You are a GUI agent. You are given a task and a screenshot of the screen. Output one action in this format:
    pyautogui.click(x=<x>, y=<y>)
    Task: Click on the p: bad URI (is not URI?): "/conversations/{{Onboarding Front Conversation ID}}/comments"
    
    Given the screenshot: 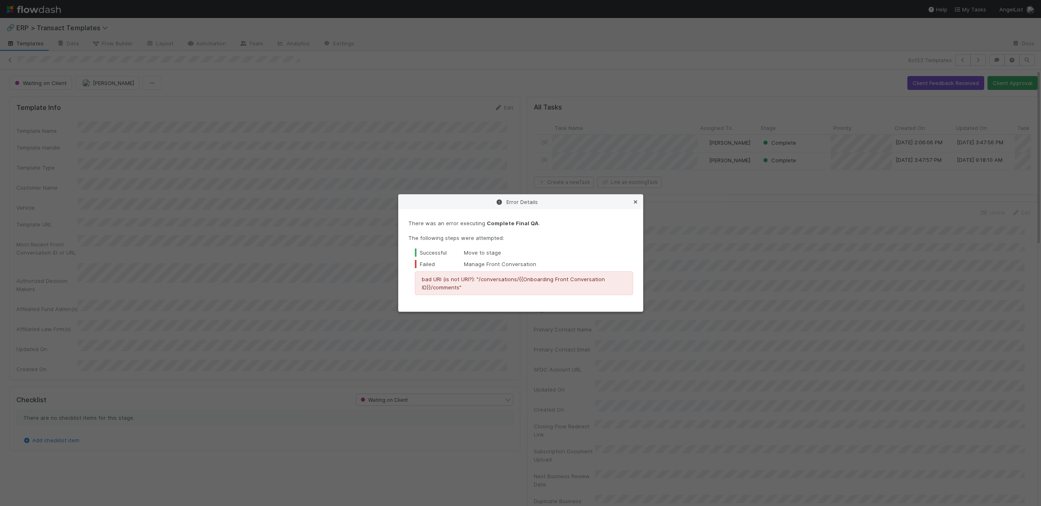 What is the action you would take?
    pyautogui.click(x=524, y=283)
    